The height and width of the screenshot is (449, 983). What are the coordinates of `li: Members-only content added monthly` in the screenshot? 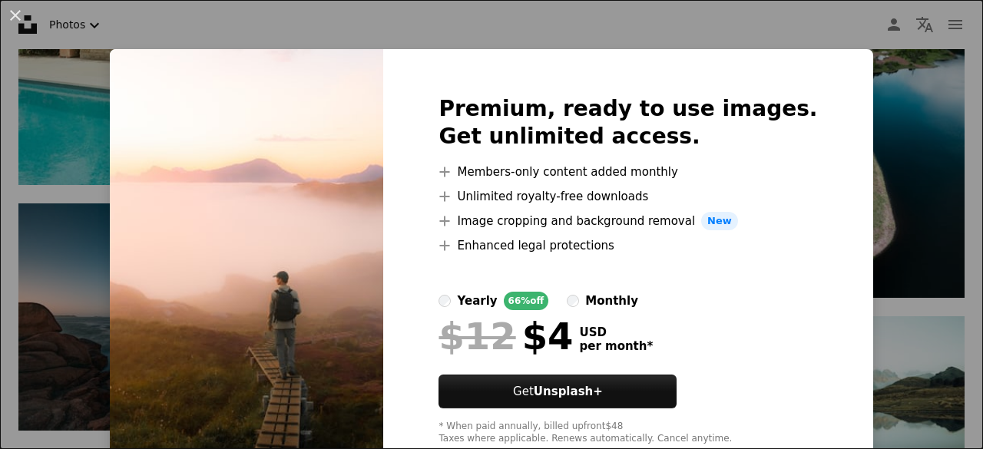 It's located at (628, 172).